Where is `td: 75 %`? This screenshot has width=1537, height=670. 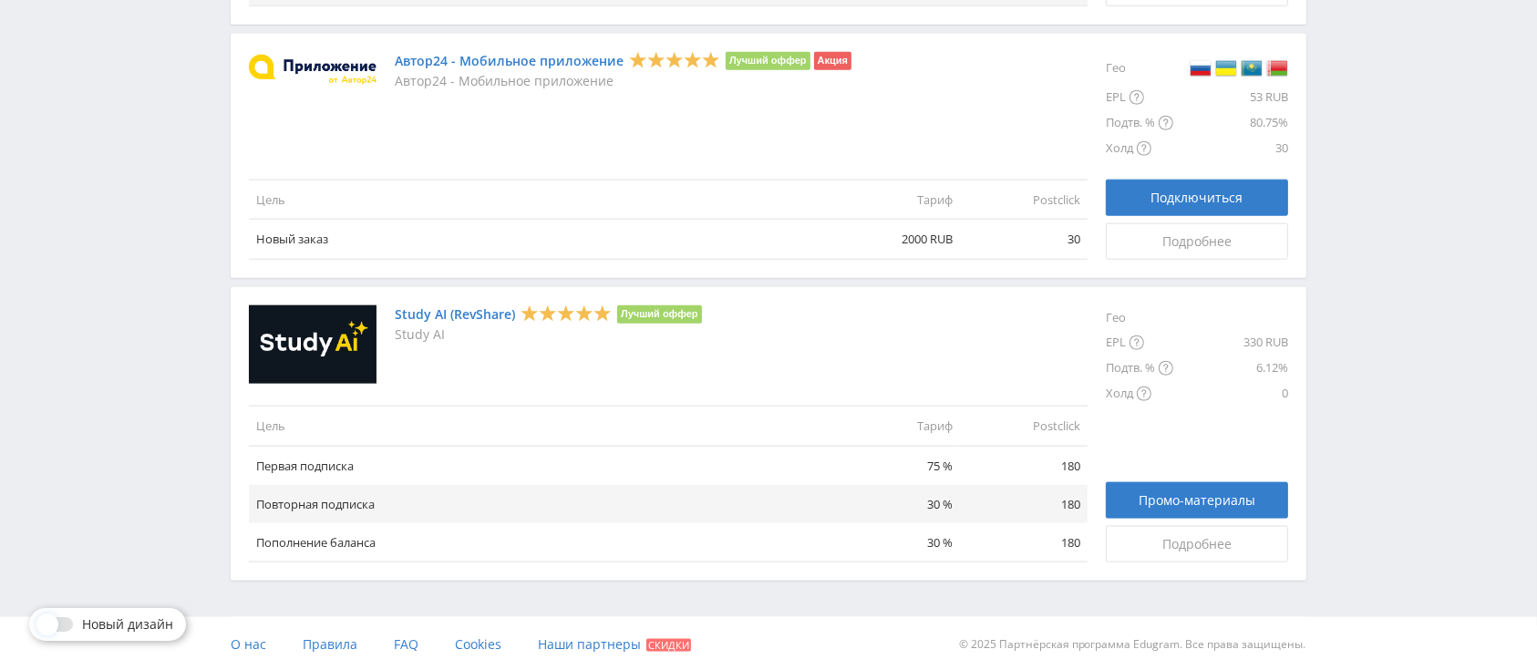 td: 75 % is located at coordinates (896, 465).